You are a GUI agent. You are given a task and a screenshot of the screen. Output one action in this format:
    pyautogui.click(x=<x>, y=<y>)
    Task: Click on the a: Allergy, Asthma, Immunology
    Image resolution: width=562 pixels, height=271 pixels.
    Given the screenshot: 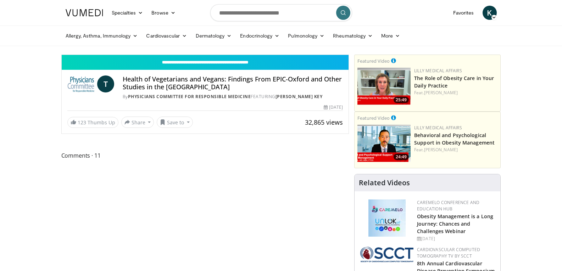 What is the action you would take?
    pyautogui.click(x=102, y=36)
    